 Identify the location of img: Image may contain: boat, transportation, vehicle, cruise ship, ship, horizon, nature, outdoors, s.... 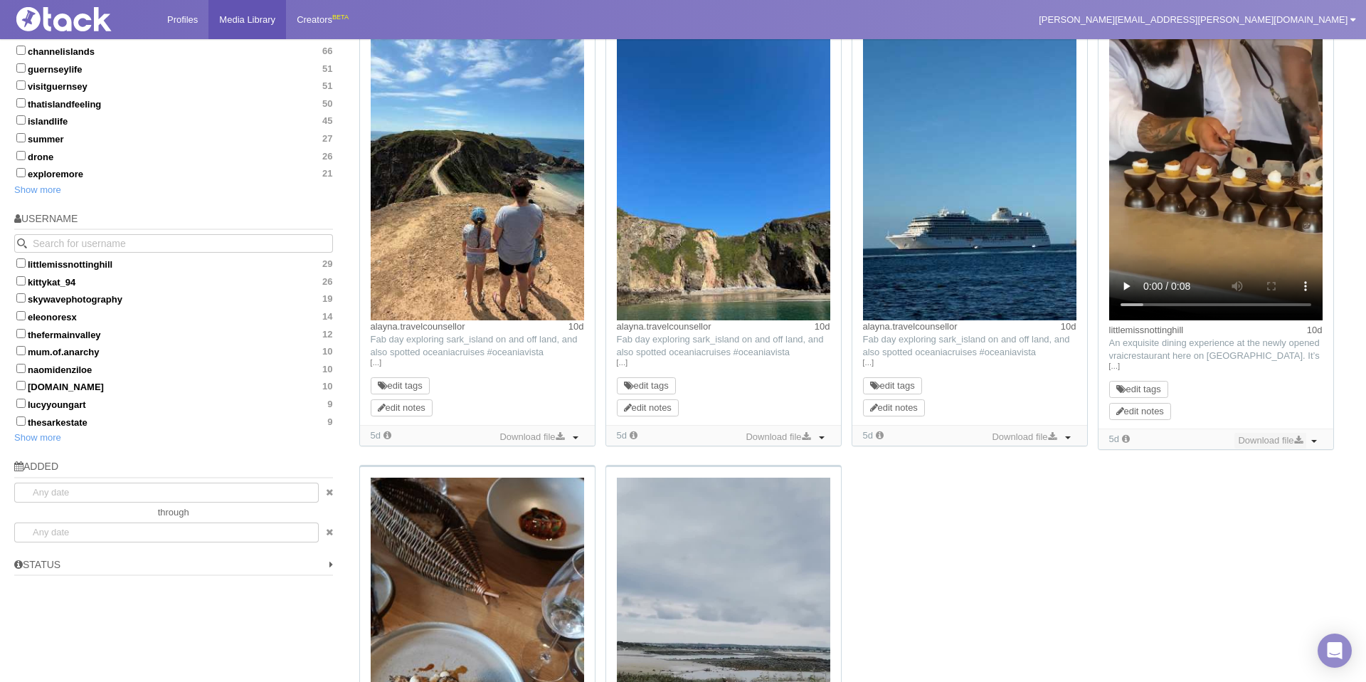
(970, 178).